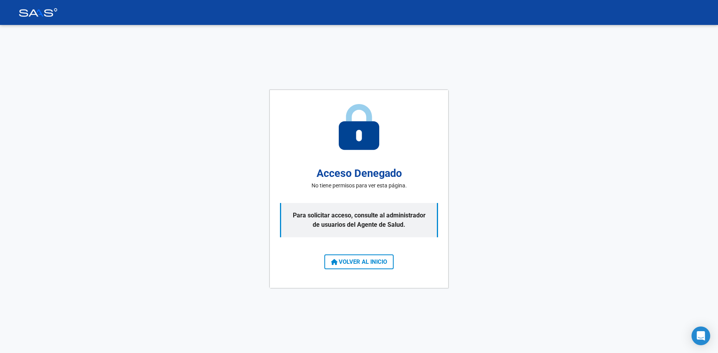  Describe the element at coordinates (359, 173) in the screenshot. I see `h2: Acceso Denegado` at that location.